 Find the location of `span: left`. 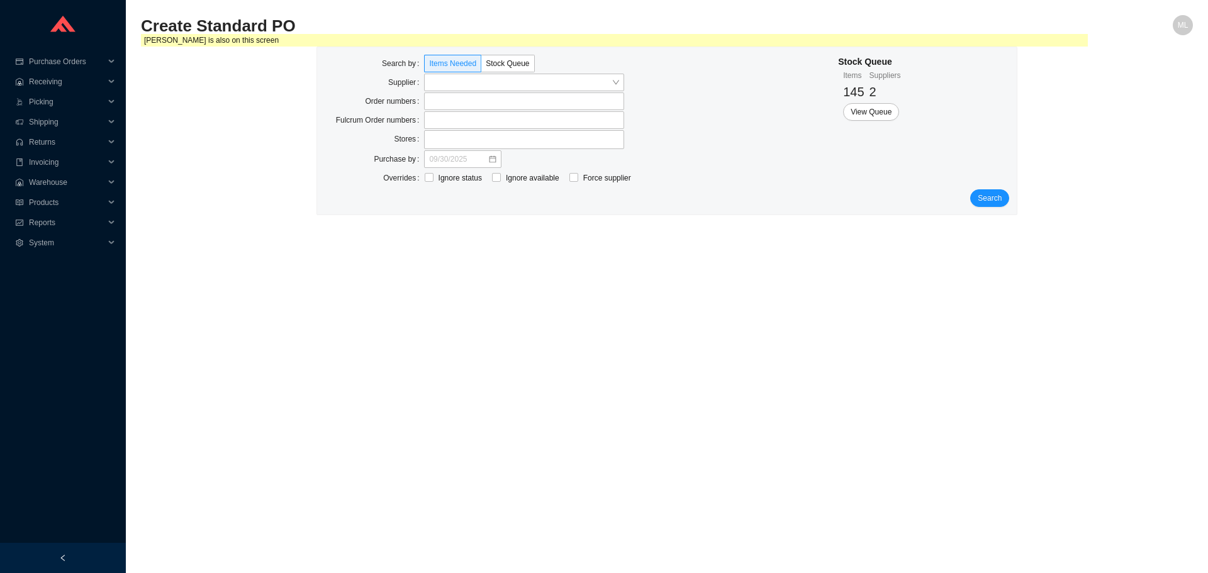

span: left is located at coordinates (63, 558).